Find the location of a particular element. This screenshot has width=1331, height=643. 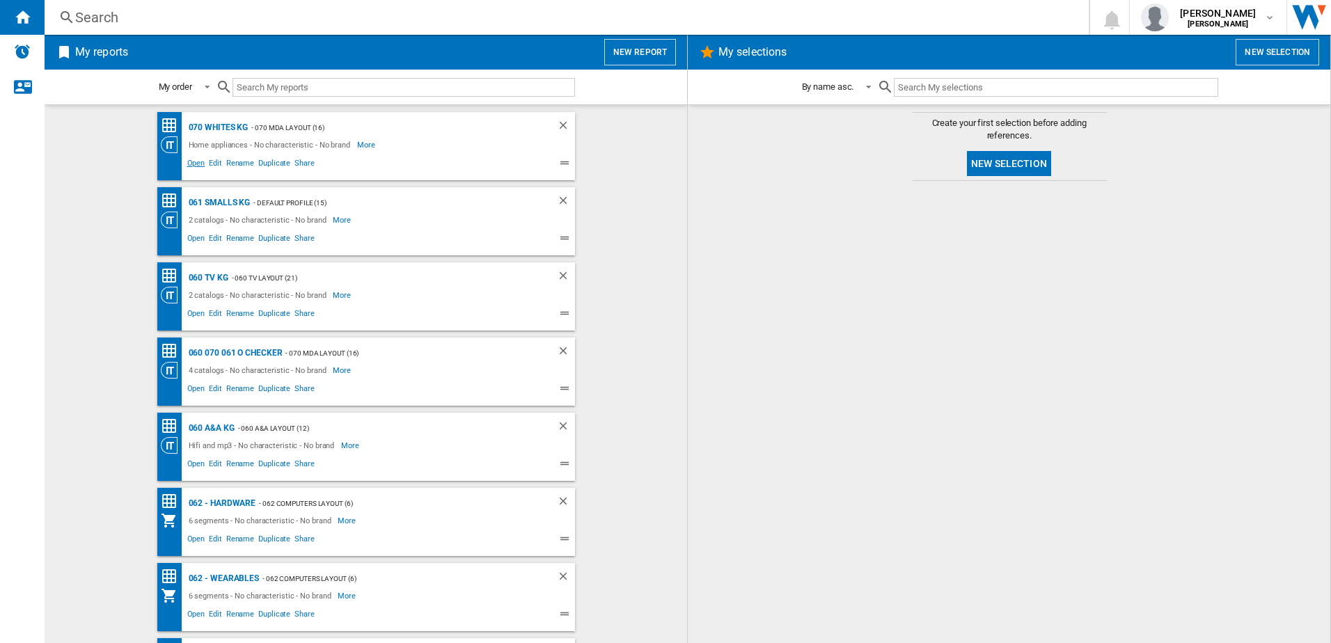

div: 060 TV KG is located at coordinates (207, 278).